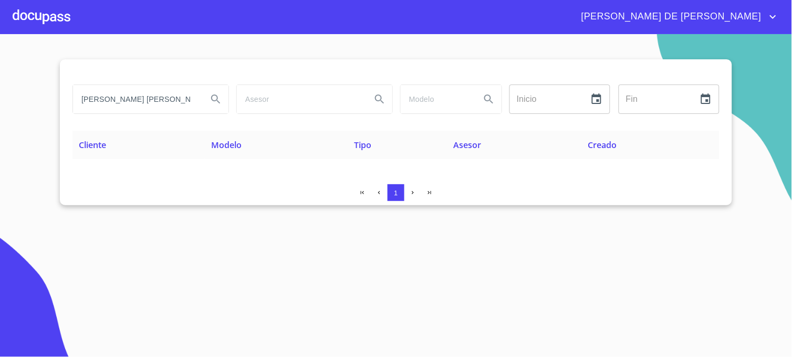 The height and width of the screenshot is (357, 792). What do you see at coordinates (602, 145) in the screenshot?
I see `span: Creado` at bounding box center [602, 145].